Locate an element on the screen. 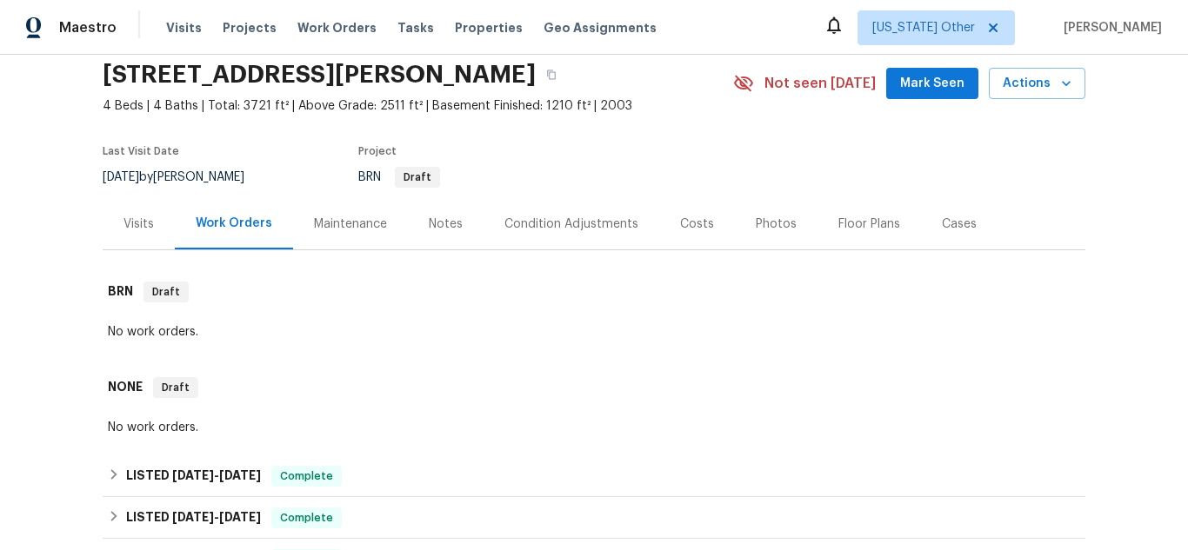 This screenshot has width=1188, height=550. div: Cases is located at coordinates (959, 224).